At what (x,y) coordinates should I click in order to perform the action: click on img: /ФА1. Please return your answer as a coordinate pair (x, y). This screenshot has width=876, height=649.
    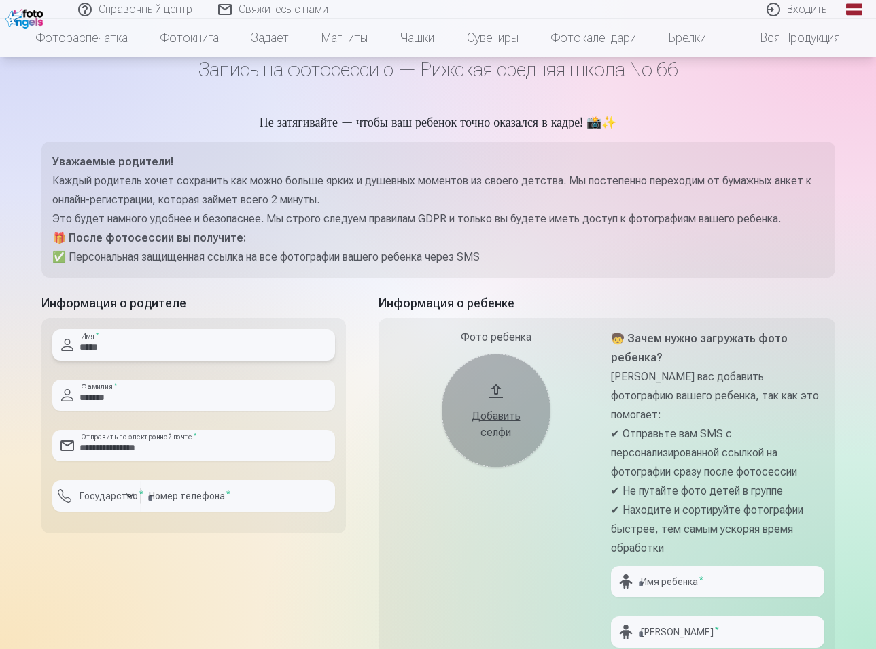
    Looking at the image, I should click on (26, 17).